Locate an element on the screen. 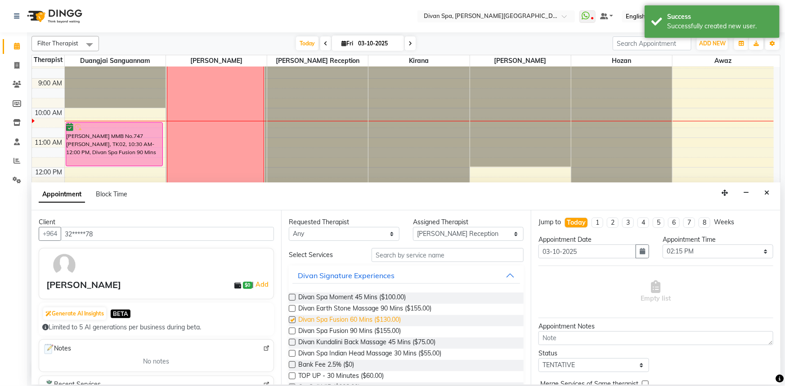  span: Divan Spa Moment 45 Mins ($100.00) is located at coordinates (352, 298).